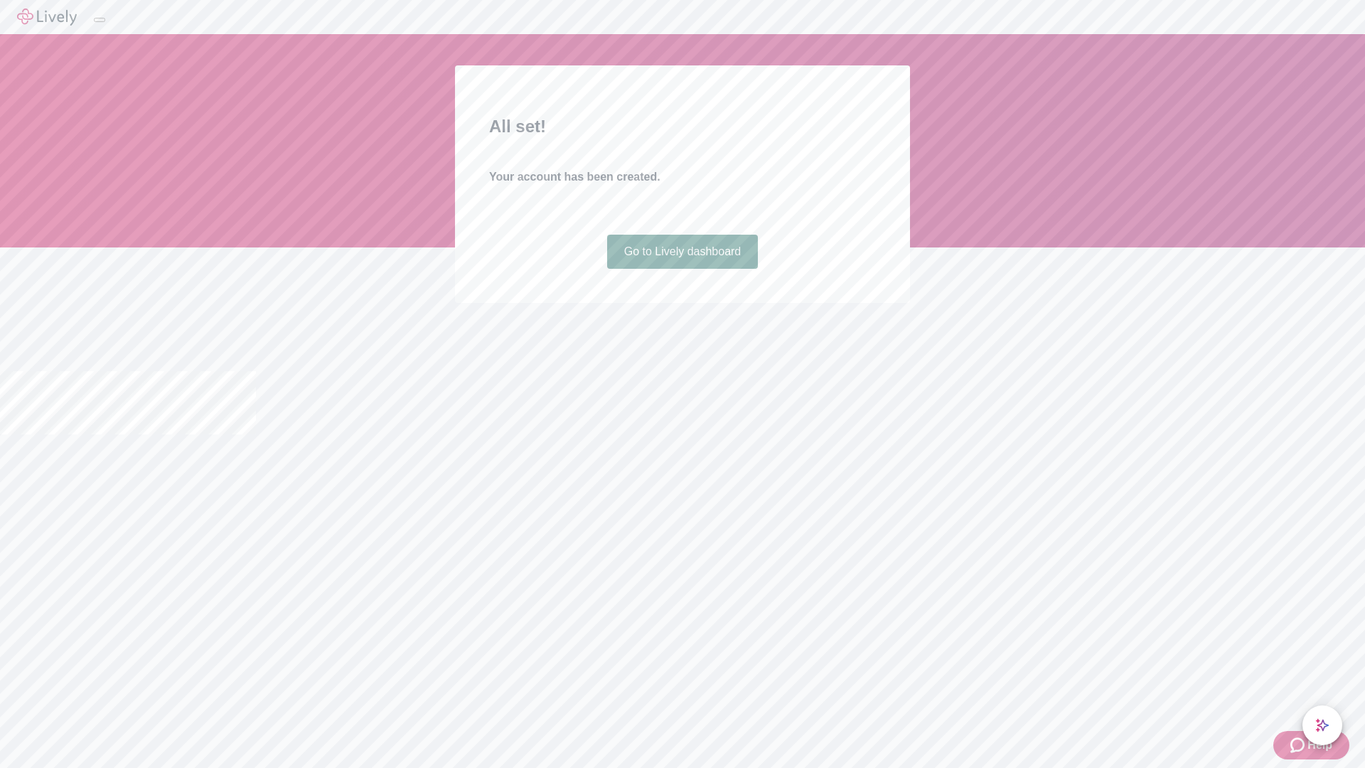 The width and height of the screenshot is (1365, 768). I want to click on a: Go to Lively dashboard, so click(683, 252).